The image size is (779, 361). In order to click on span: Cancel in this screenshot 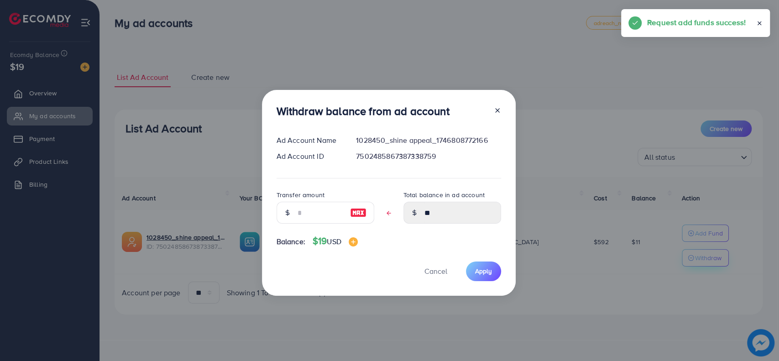, I will do `click(436, 271)`.